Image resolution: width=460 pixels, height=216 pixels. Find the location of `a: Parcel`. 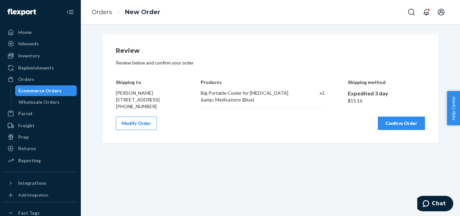

a: Parcel is located at coordinates (40, 114).